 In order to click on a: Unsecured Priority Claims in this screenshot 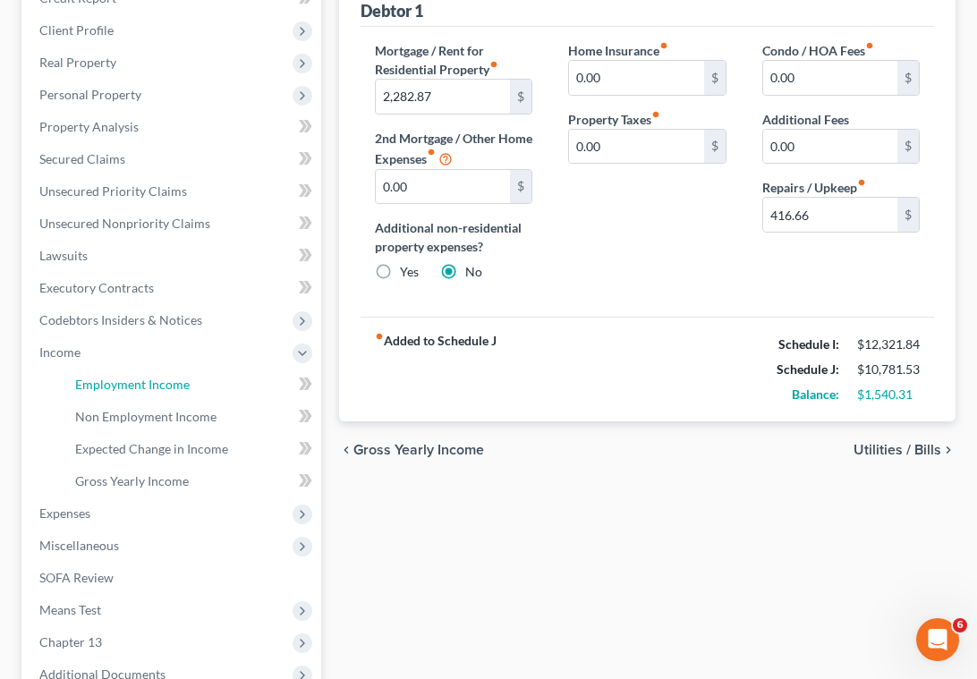, I will do `click(173, 191)`.